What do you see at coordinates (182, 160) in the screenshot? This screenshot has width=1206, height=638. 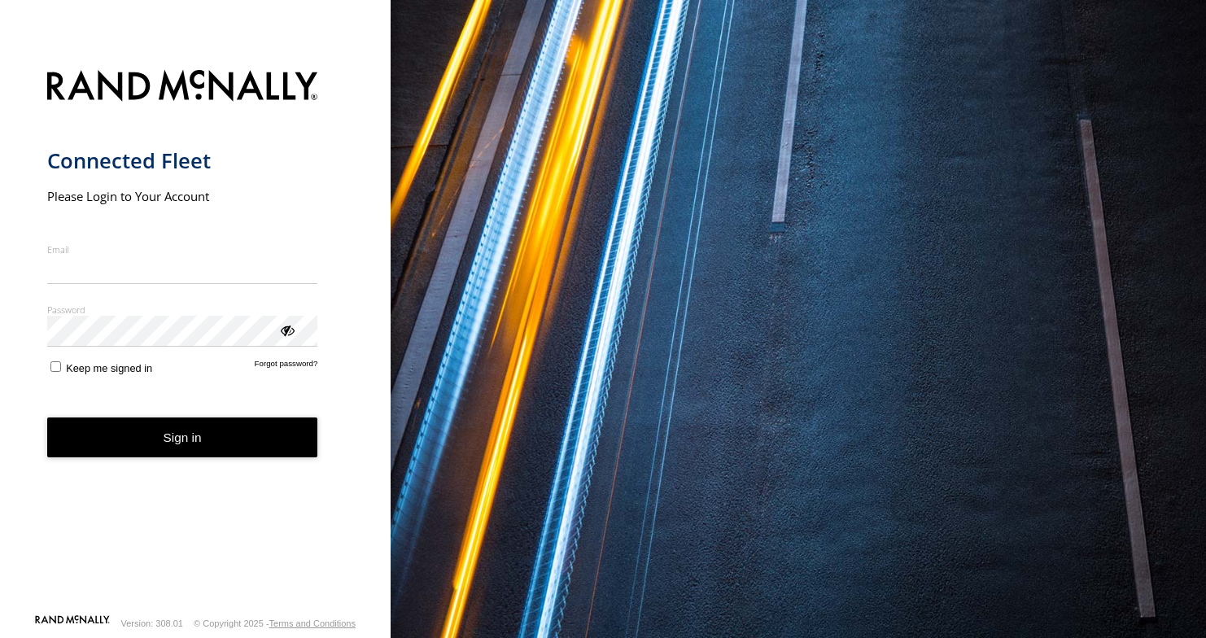 I see `h1: Connected Fleet` at bounding box center [182, 160].